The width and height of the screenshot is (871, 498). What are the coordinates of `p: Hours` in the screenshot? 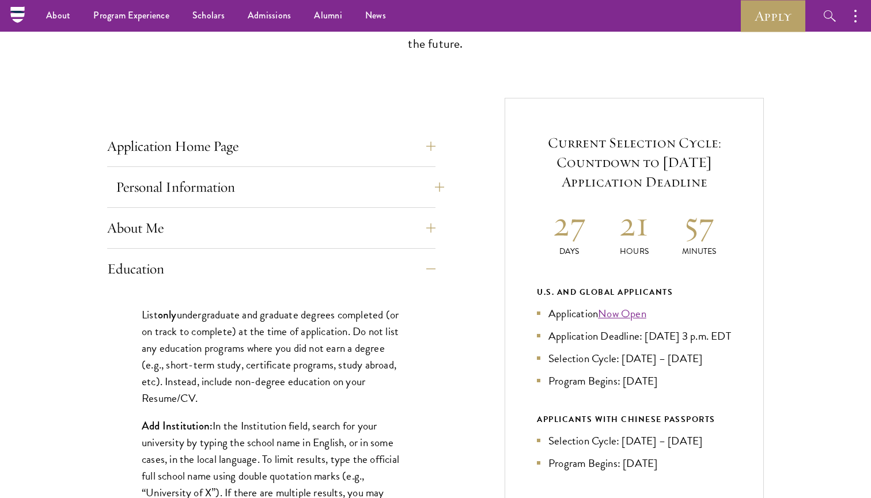 It's located at (634, 251).